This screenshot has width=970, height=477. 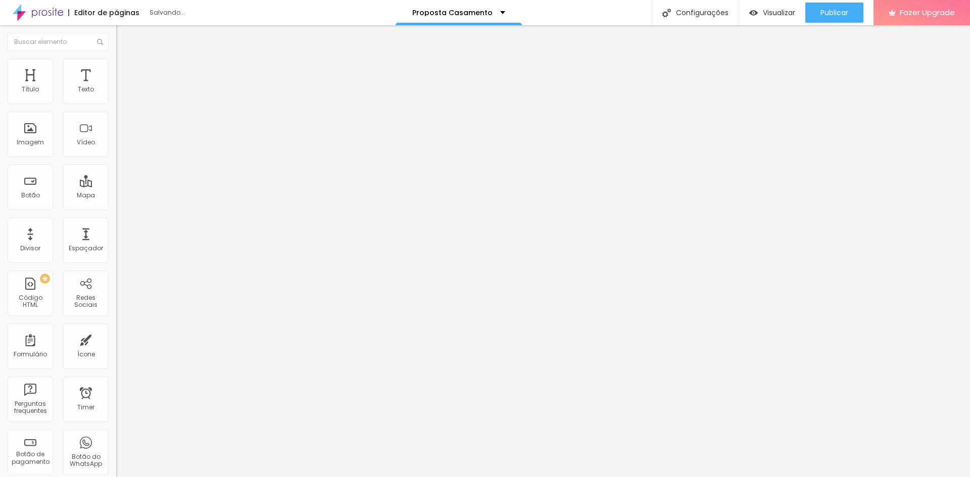 I want to click on div: Espaçador, so click(x=86, y=248).